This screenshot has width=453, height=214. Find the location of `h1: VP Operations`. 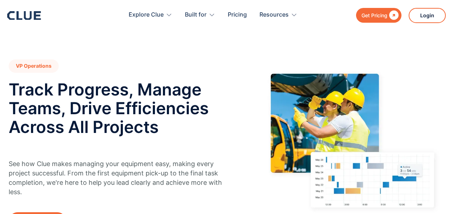

h1: VP Operations is located at coordinates (33, 66).